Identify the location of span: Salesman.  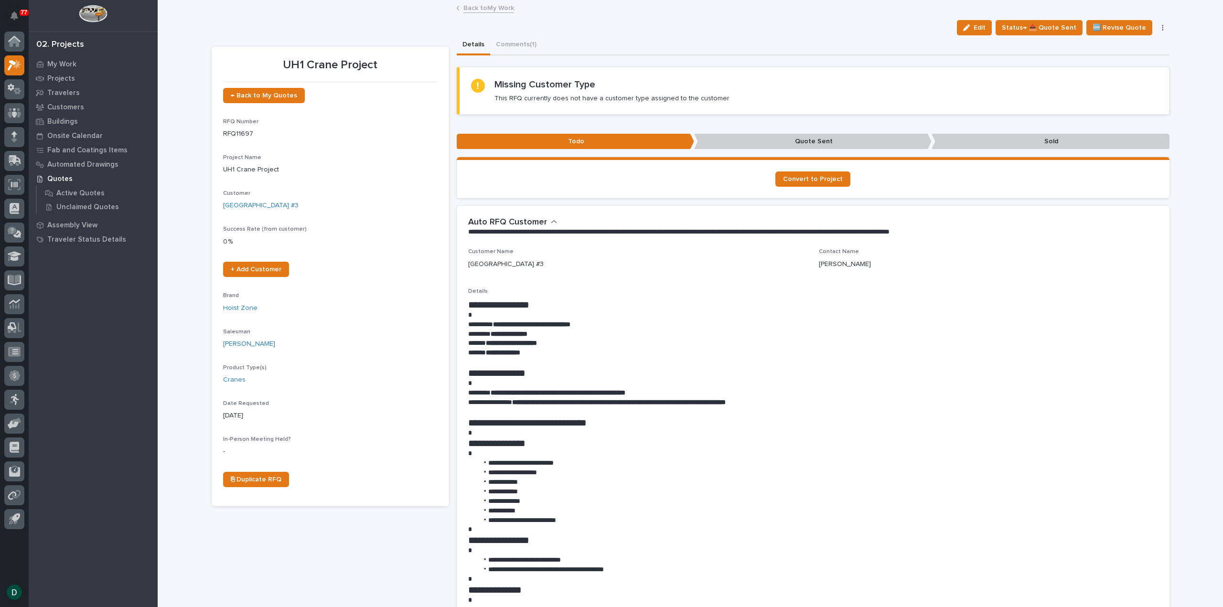
(237, 332).